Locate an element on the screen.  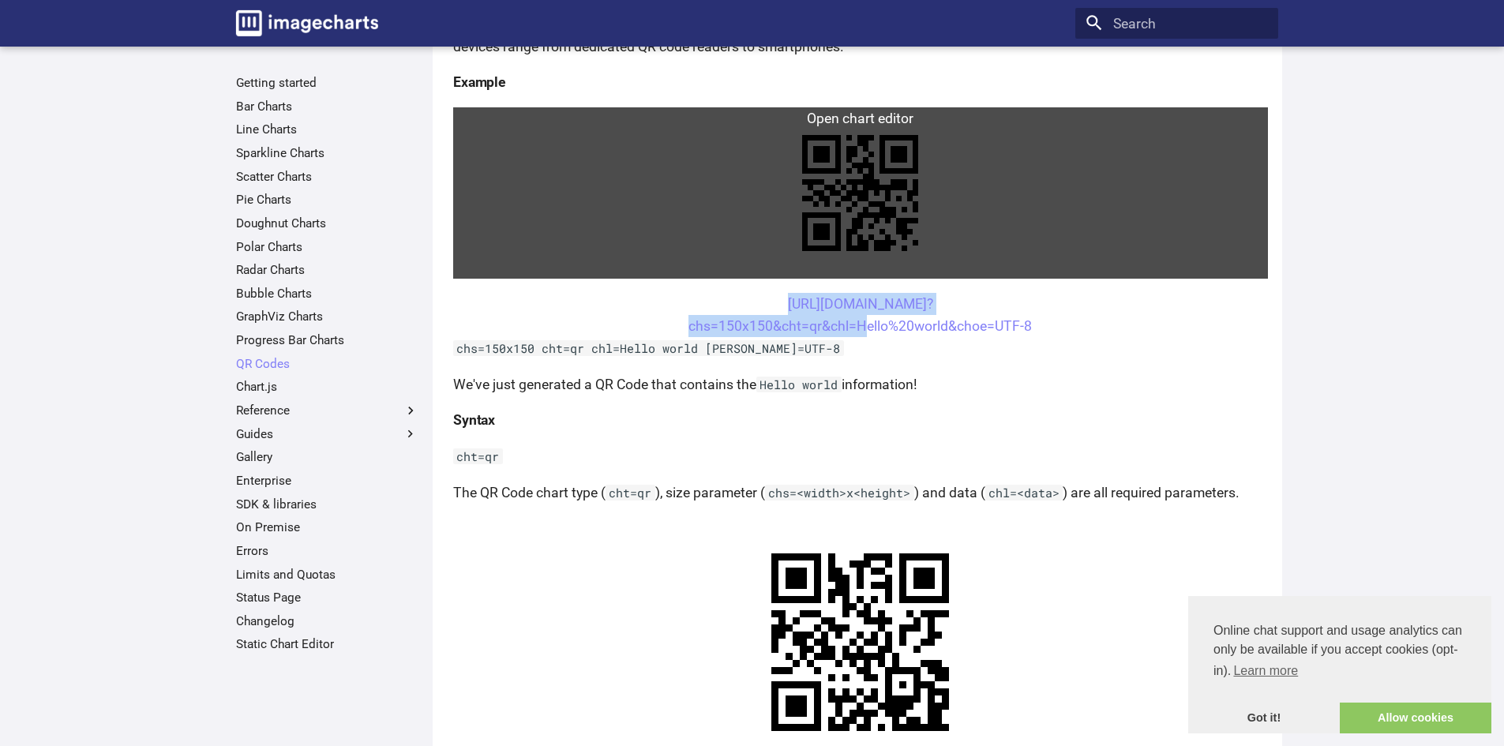
a: Progress Bar Charts is located at coordinates (327, 340).